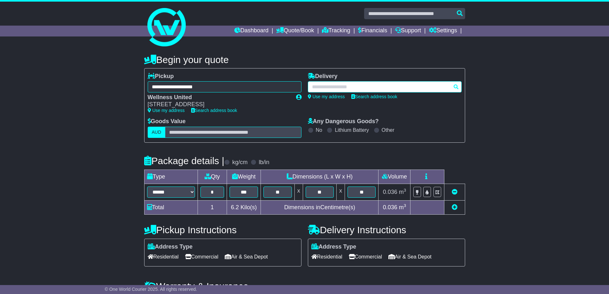 The image size is (609, 294). What do you see at coordinates (223, 229) in the screenshot?
I see `h4: Pickup Instructions` at bounding box center [223, 229].